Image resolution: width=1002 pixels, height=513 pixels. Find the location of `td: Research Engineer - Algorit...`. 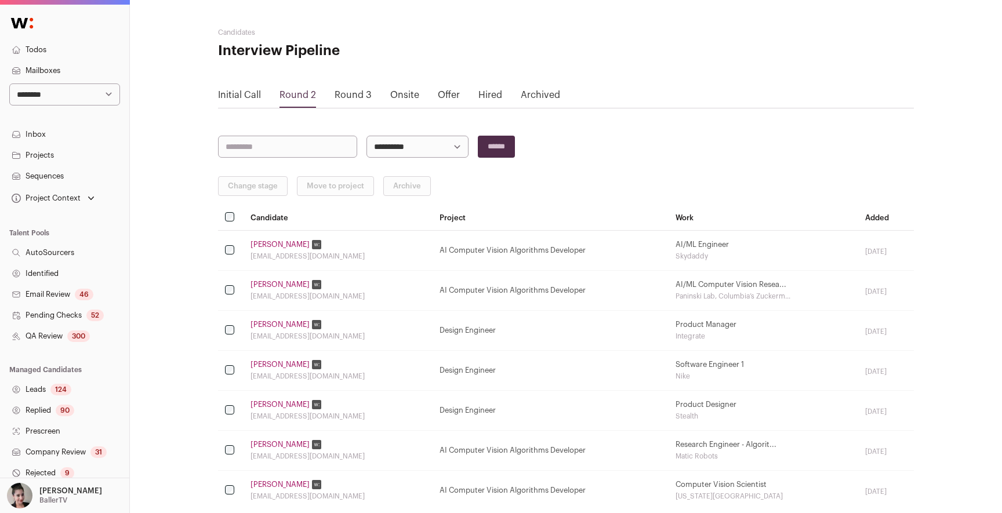

td: Research Engineer - Algorit... is located at coordinates (763, 451).